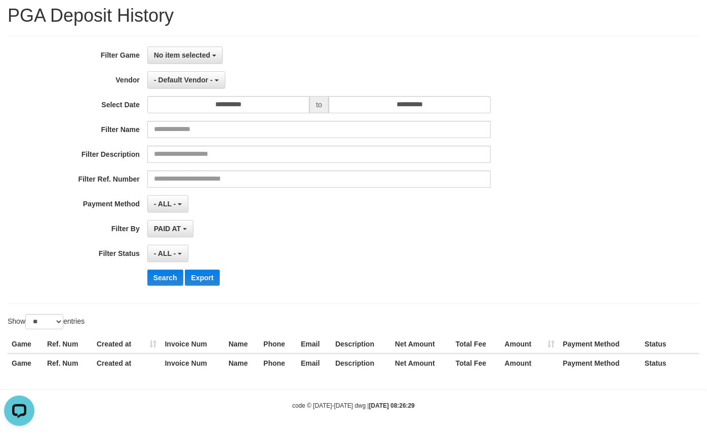 The image size is (707, 434). What do you see at coordinates (170, 229) in the screenshot?
I see `button: PAID AT` at bounding box center [170, 229].